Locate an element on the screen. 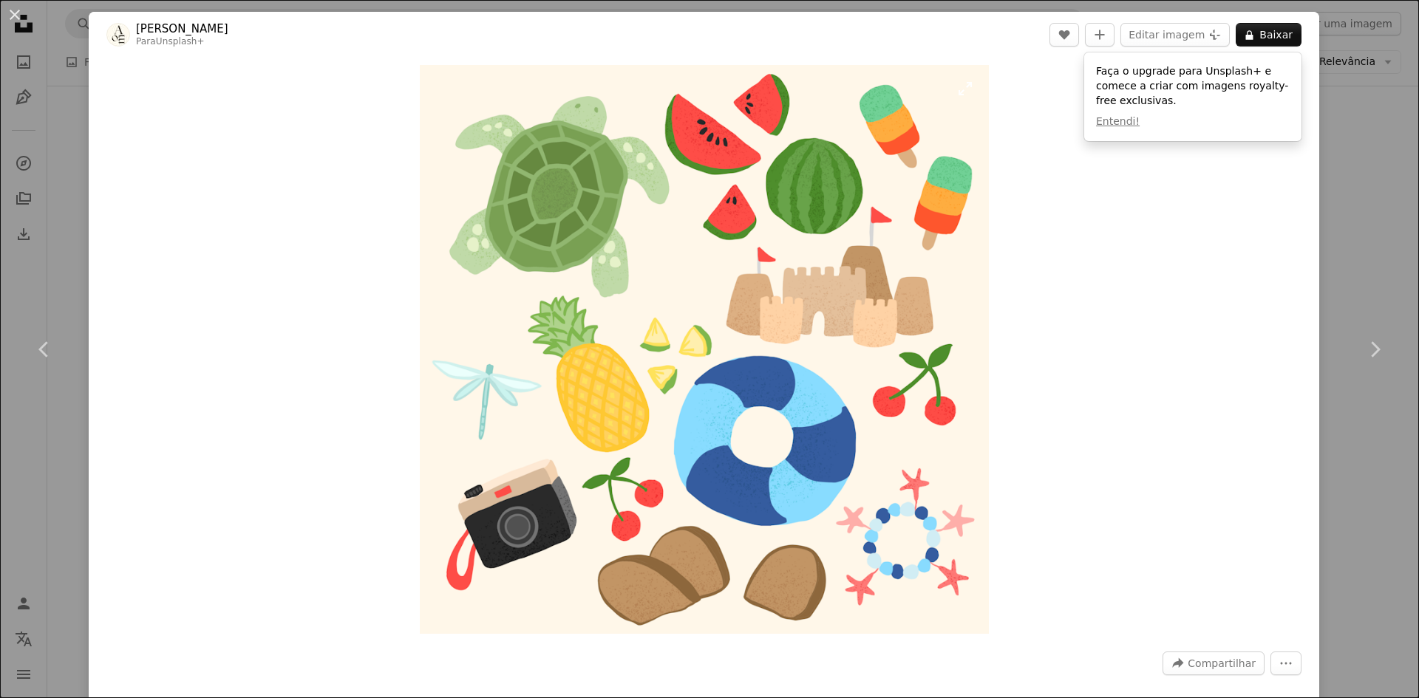 This screenshot has height=698, width=1419. button: Entendi! is located at coordinates (1117, 122).